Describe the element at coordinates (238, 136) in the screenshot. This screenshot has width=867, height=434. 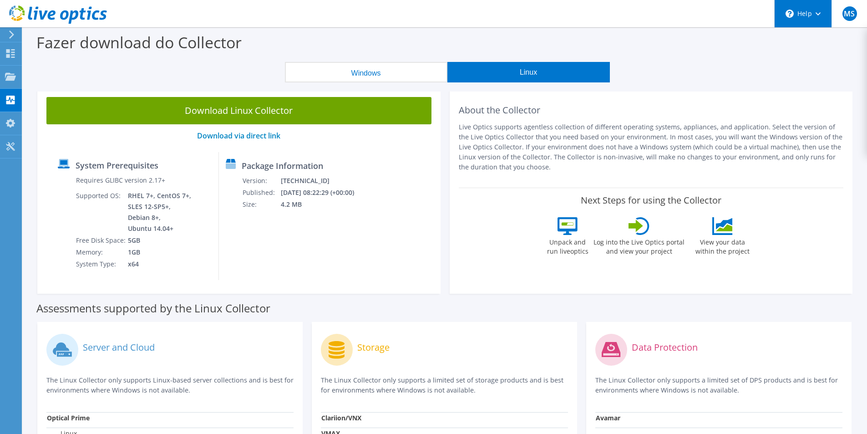
I see `a: Download via direct link` at that location.